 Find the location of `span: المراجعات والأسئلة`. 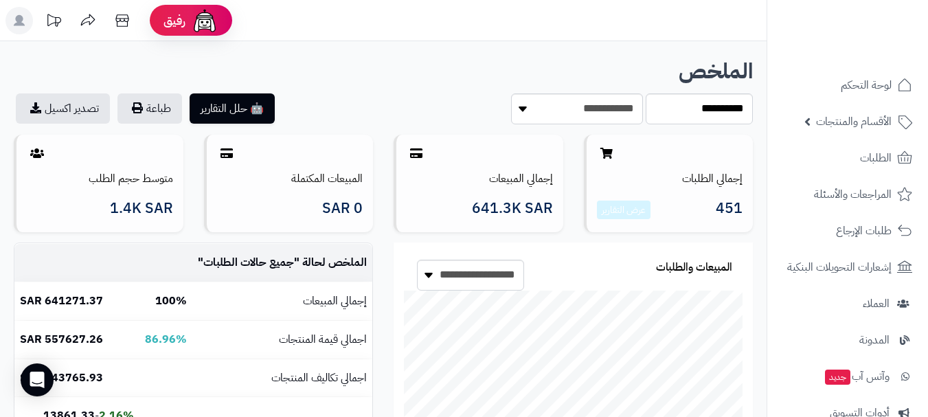

span: المراجعات والأسئلة is located at coordinates (853, 194).